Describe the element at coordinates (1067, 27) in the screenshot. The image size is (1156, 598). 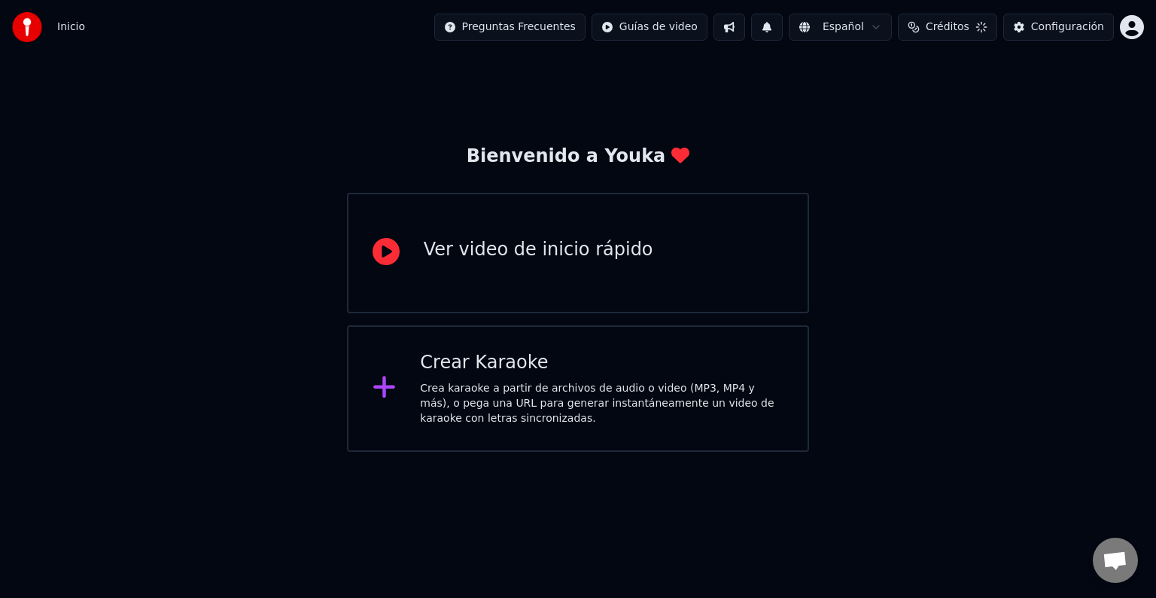
I see `div: Configuración` at that location.